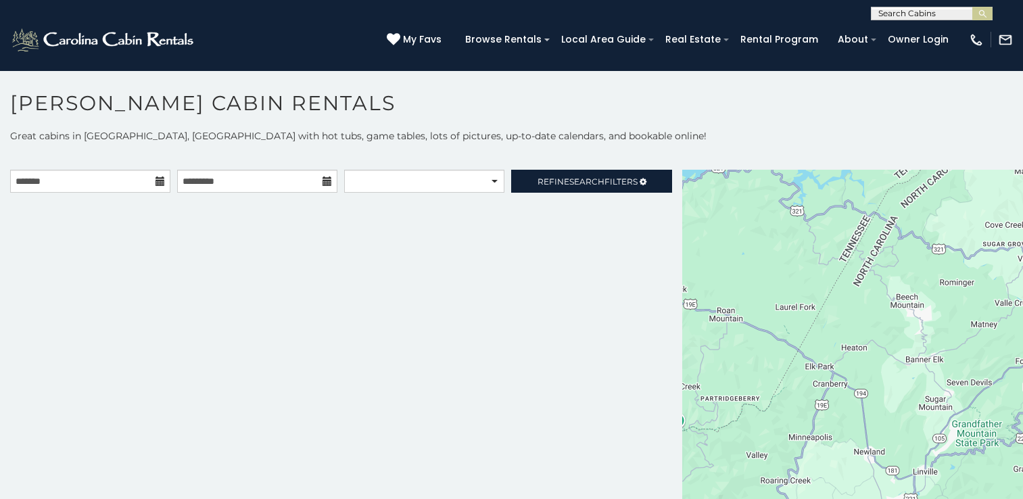 This screenshot has height=499, width=1023. What do you see at coordinates (587, 181) in the screenshot?
I see `span: Refine Filters` at bounding box center [587, 181].